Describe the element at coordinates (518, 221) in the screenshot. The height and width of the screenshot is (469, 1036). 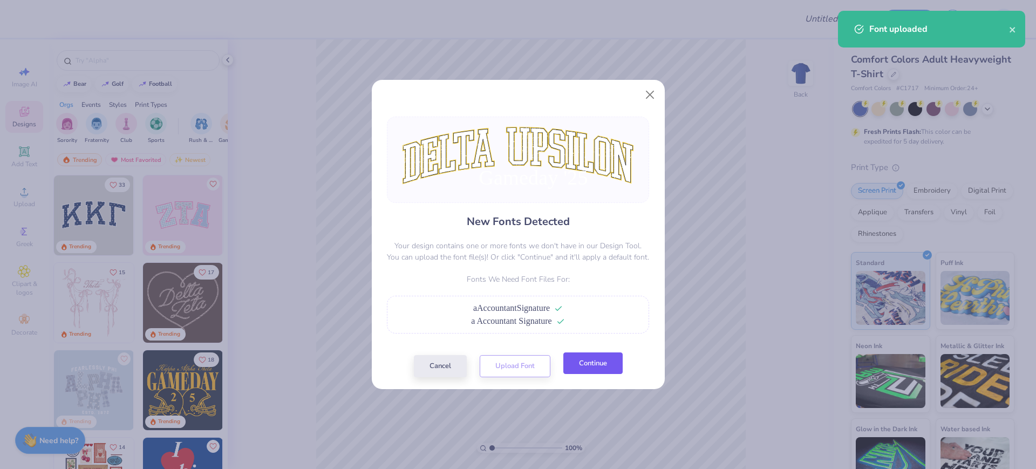
I see `h4: New Fonts Detected` at that location.